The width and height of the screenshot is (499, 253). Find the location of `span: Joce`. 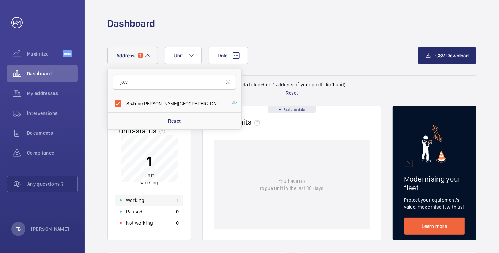

span: Joce is located at coordinates (137, 104).